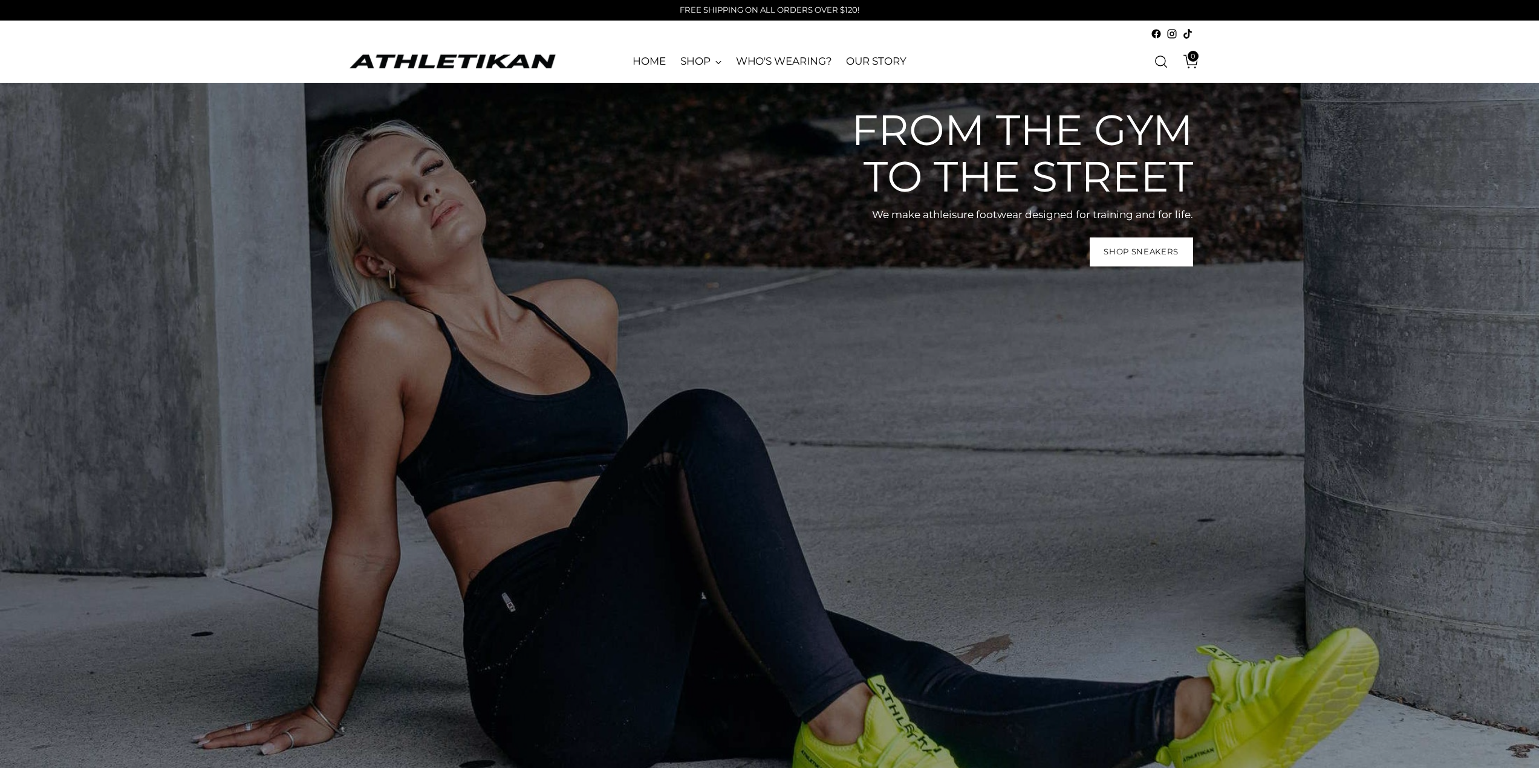  I want to click on a: WHO'S WEARING?, so click(784, 62).